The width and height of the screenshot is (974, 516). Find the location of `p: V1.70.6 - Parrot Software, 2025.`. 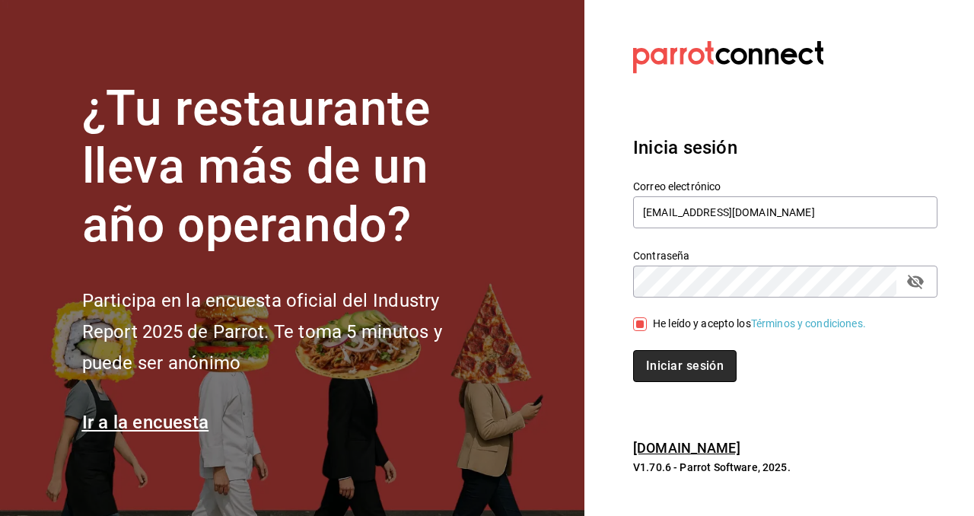

p: V1.70.6 - Parrot Software, 2025. is located at coordinates (785, 467).